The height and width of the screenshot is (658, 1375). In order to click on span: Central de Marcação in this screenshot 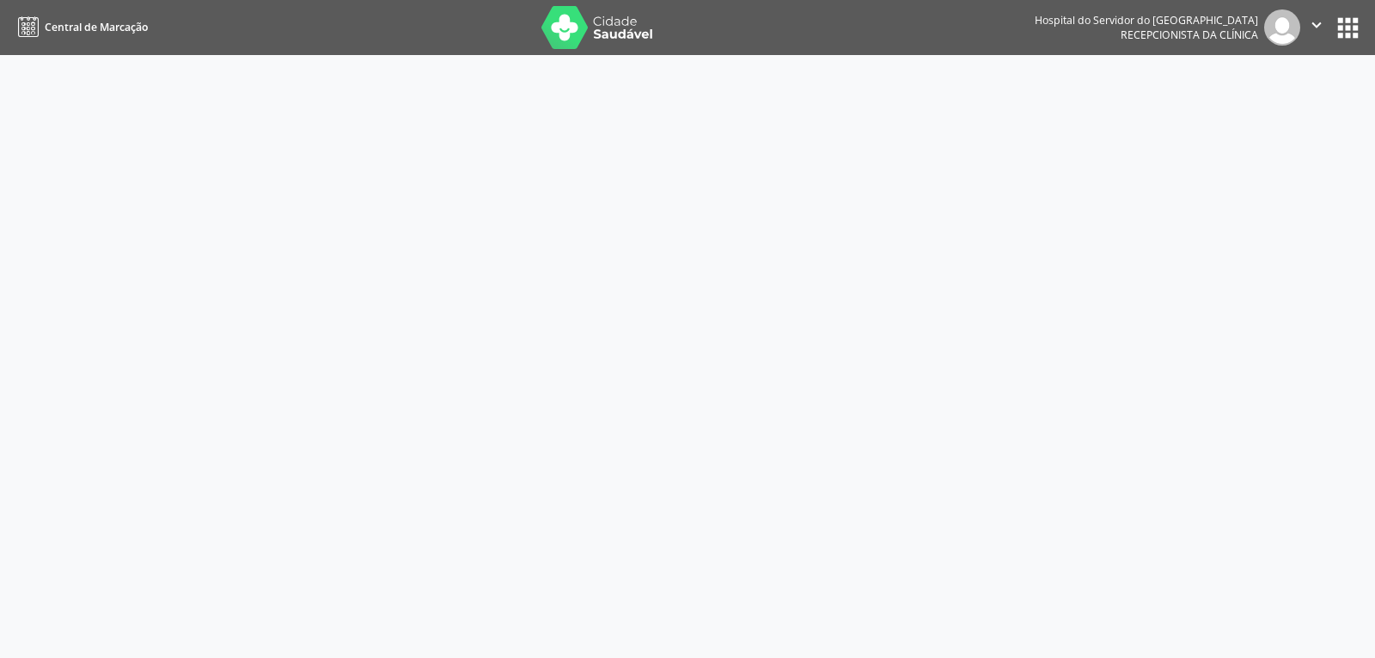, I will do `click(96, 27)`.